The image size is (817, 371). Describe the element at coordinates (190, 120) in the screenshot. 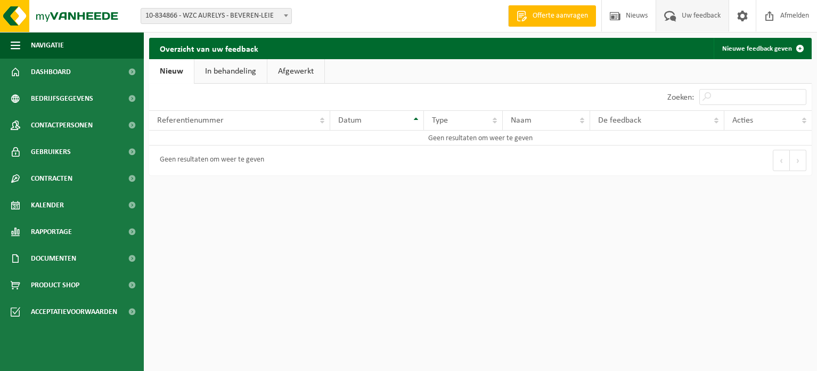

I see `span: Referentienummer` at that location.